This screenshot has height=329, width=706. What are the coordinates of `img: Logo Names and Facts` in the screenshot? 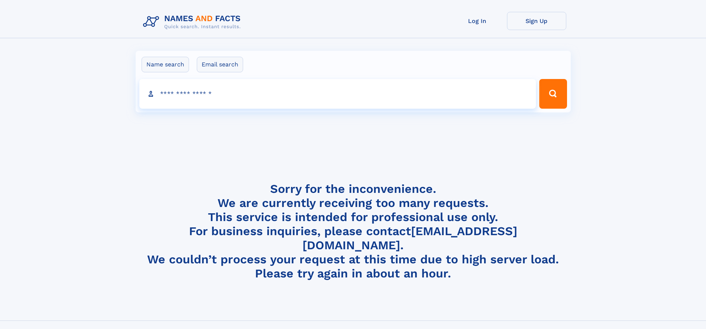 It's located at (194, 22).